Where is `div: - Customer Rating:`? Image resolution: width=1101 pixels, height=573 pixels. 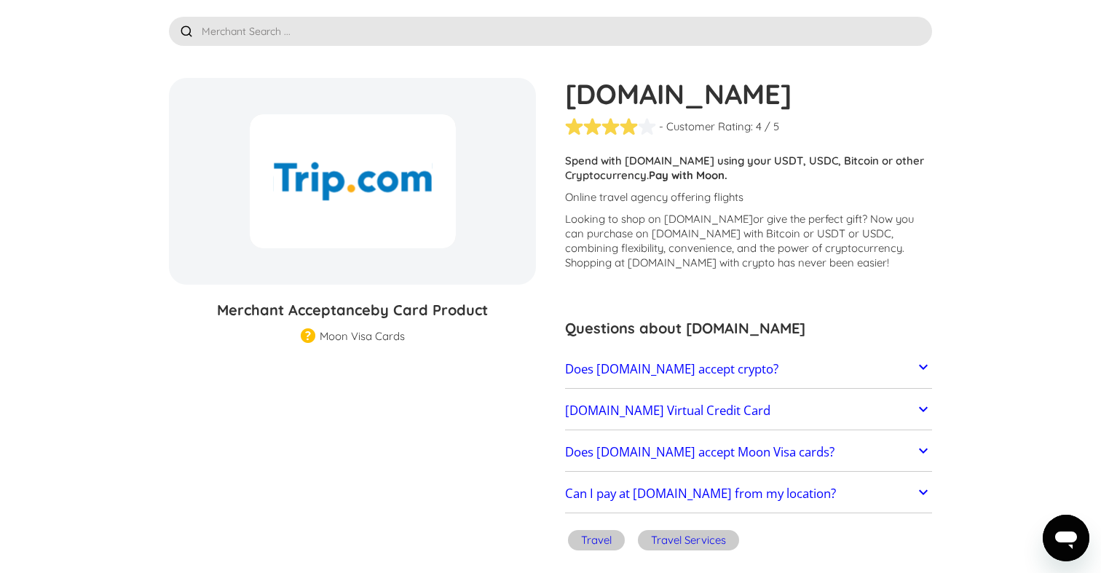 div: - Customer Rating: is located at coordinates (705, 127).